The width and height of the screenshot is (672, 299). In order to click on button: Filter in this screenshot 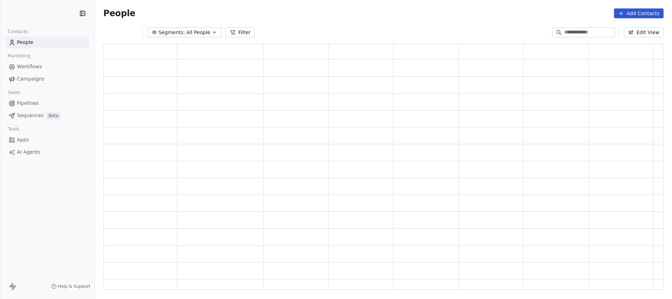, I will do `click(240, 32)`.